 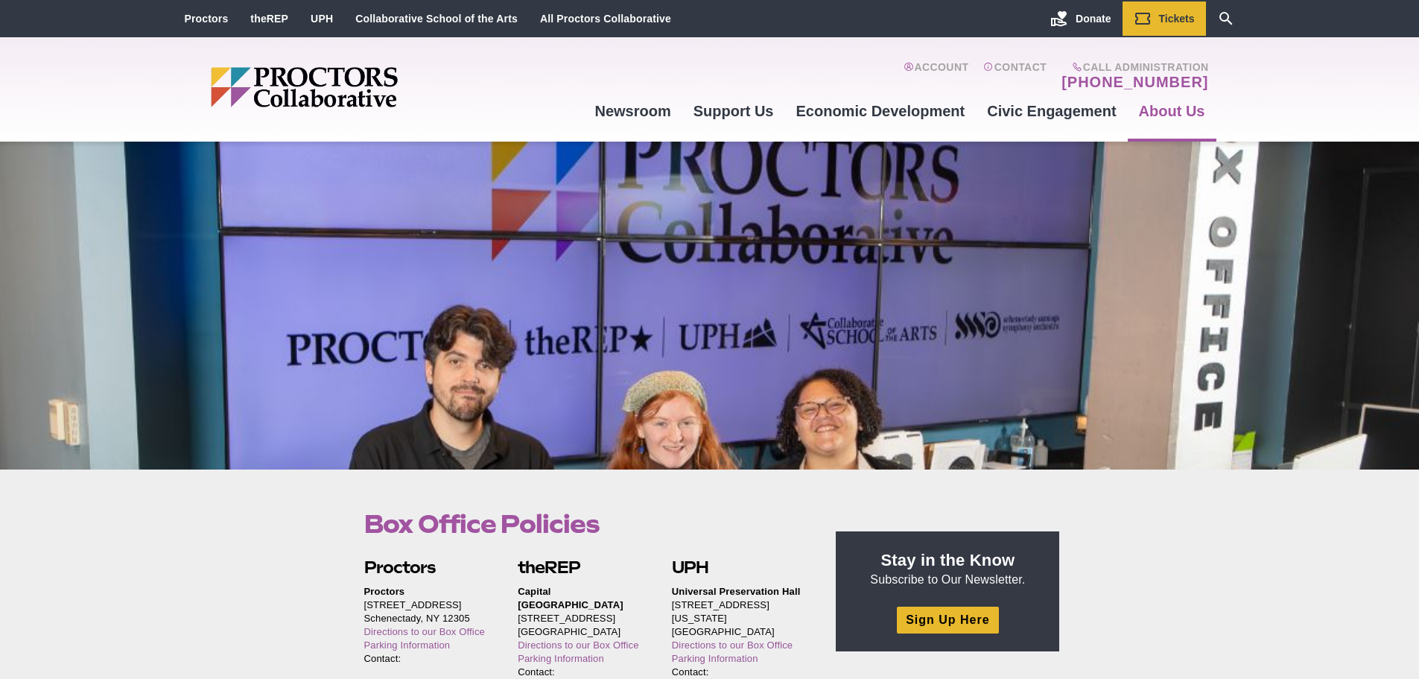 I want to click on a: Newsroom, so click(x=632, y=111).